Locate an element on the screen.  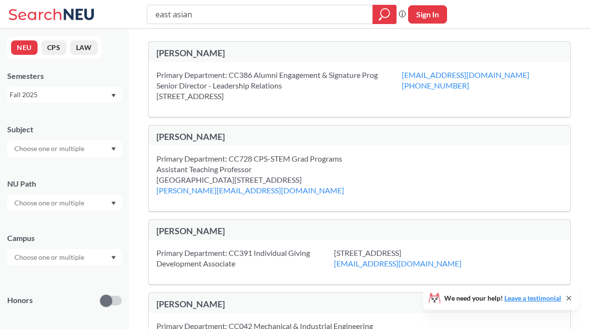
div: Campus is located at coordinates (64, 238).